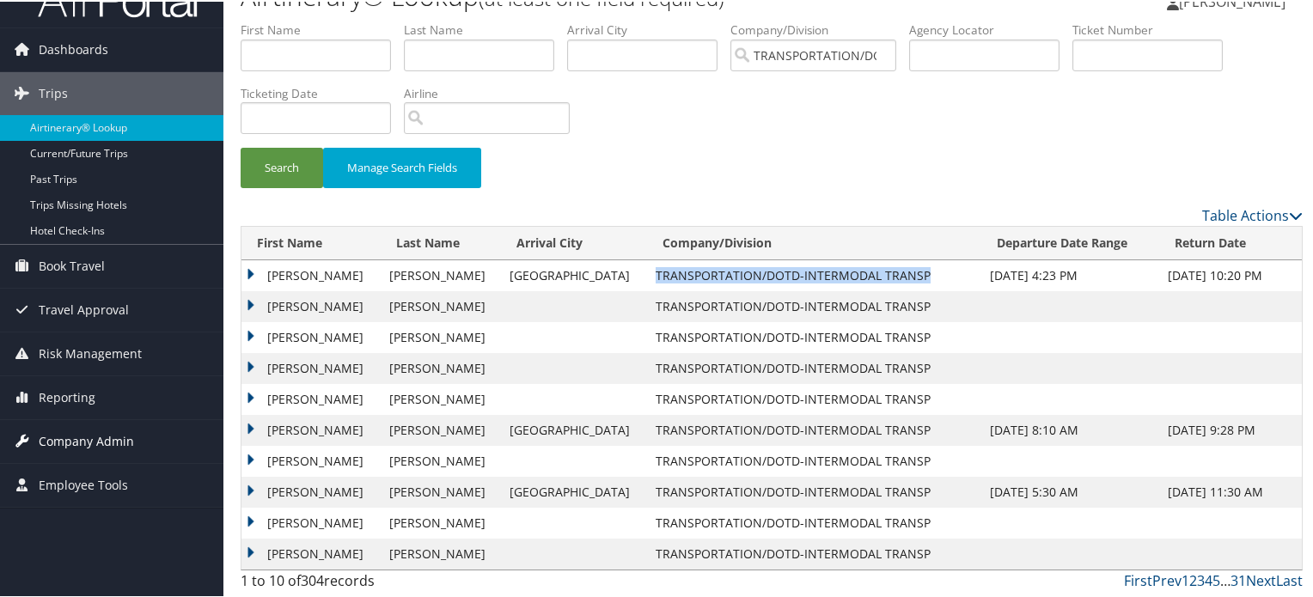 The width and height of the screenshot is (1313, 597). Describe the element at coordinates (71, 265) in the screenshot. I see `span: Book Travel` at that location.